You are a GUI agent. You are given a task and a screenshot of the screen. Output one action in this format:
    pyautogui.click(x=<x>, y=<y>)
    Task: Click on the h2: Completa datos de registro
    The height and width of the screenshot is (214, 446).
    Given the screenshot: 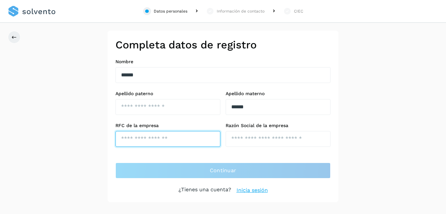 What is the action you would take?
    pyautogui.click(x=223, y=45)
    